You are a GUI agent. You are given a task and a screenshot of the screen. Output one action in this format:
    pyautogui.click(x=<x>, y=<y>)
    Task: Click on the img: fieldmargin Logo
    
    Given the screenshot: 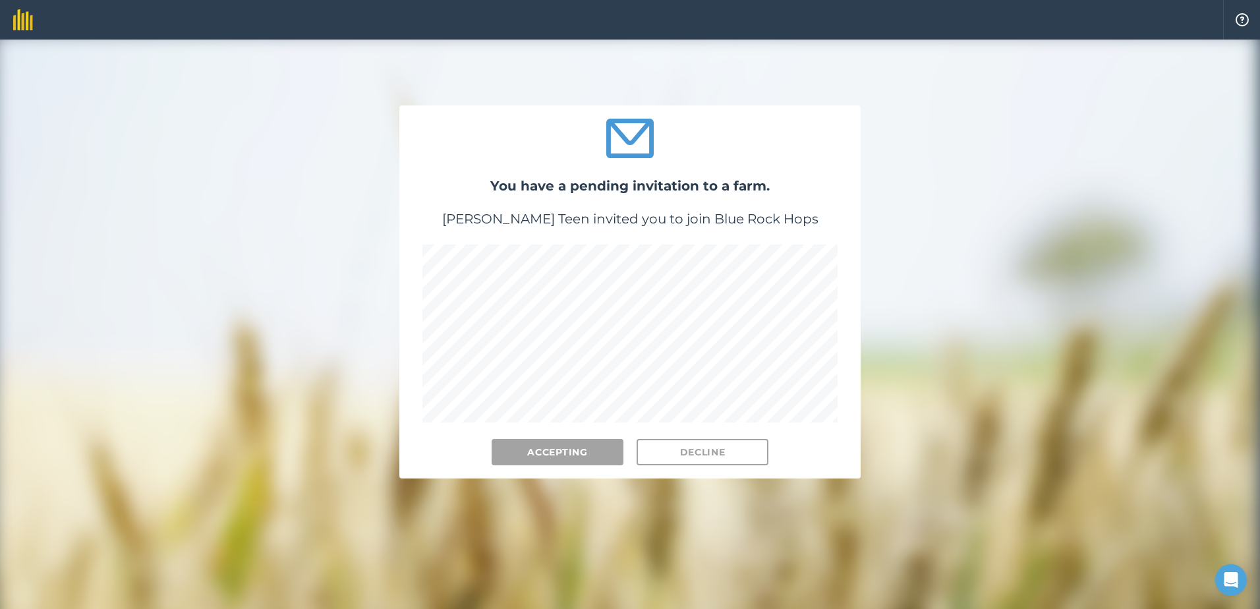 What is the action you would take?
    pyautogui.click(x=23, y=20)
    